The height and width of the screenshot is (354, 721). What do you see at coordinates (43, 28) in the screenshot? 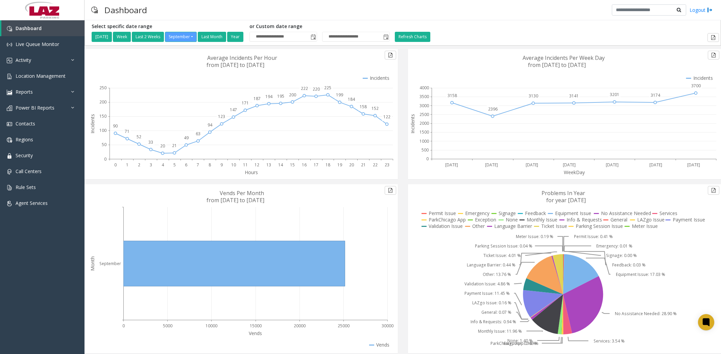
I see `a: Dashboard` at bounding box center [43, 28].